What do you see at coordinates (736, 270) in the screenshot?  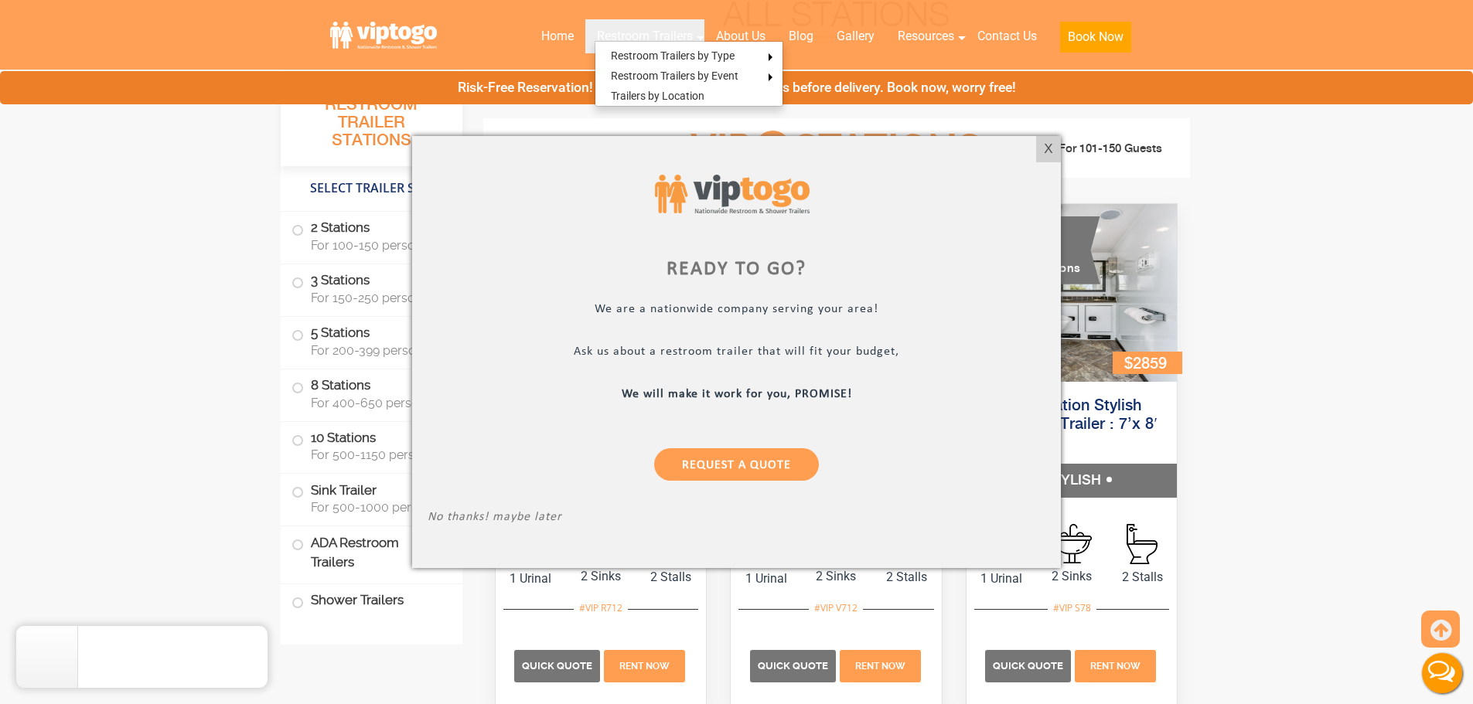 I see `div: Ready to go?` at bounding box center [736, 270].